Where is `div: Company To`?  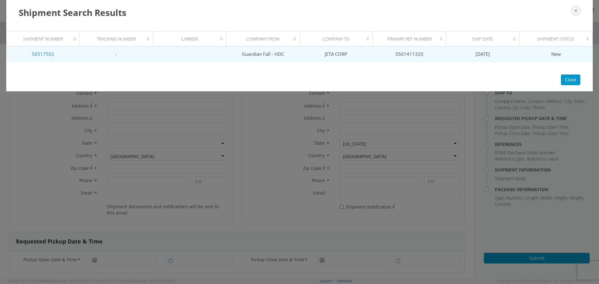 div: Company To is located at coordinates (338, 39).